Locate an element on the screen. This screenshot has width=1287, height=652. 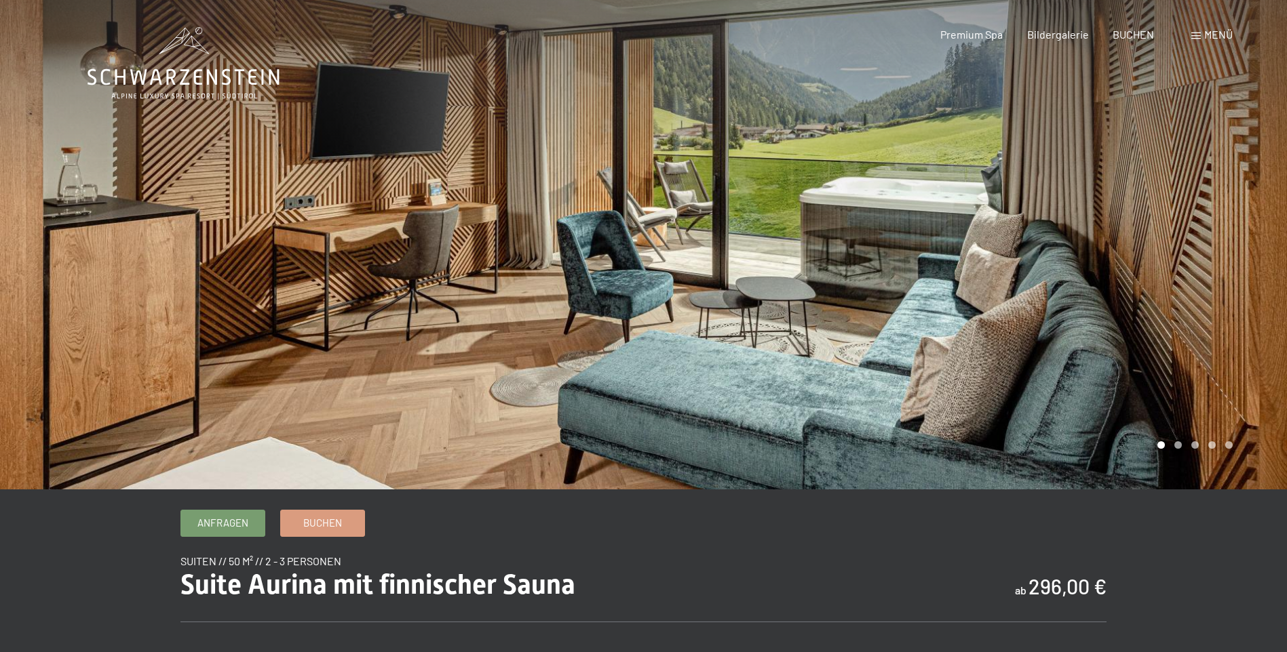
span: Anfragen is located at coordinates (222, 523).